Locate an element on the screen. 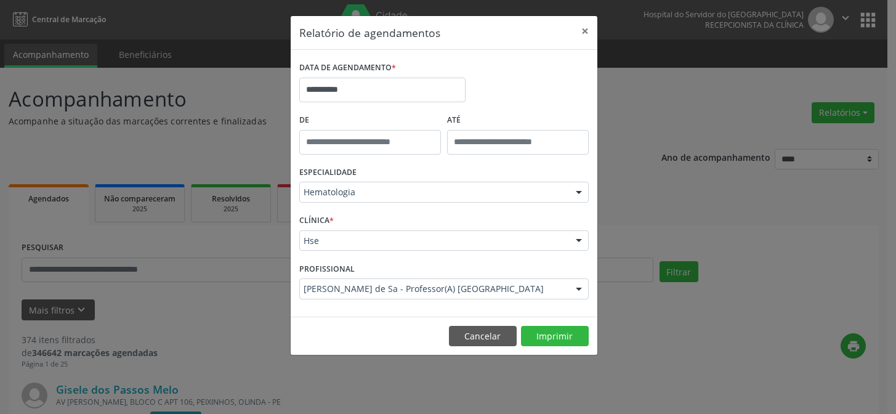 The width and height of the screenshot is (896, 414). label: DATA DE AGENDAMENTO is located at coordinates (347, 68).